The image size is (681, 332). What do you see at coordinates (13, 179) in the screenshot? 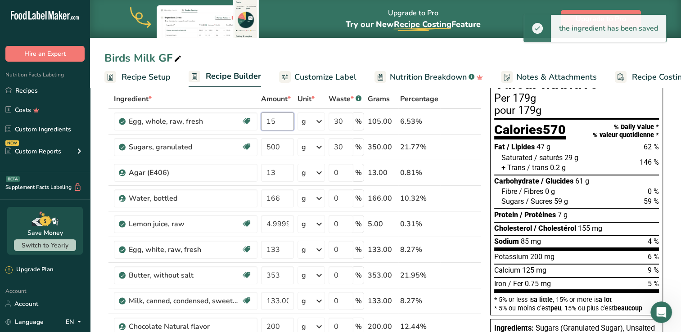
I see `div: BETA` at bounding box center [13, 179].